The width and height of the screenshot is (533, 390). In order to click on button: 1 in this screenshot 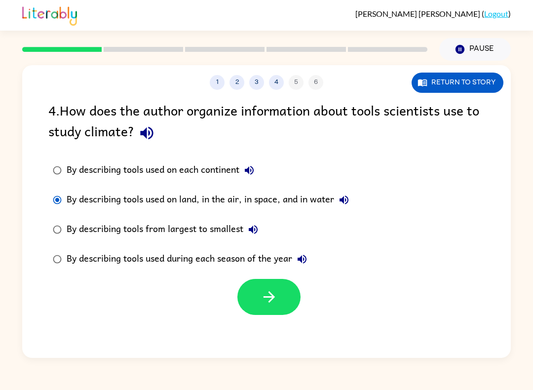, I will do `click(217, 82)`.